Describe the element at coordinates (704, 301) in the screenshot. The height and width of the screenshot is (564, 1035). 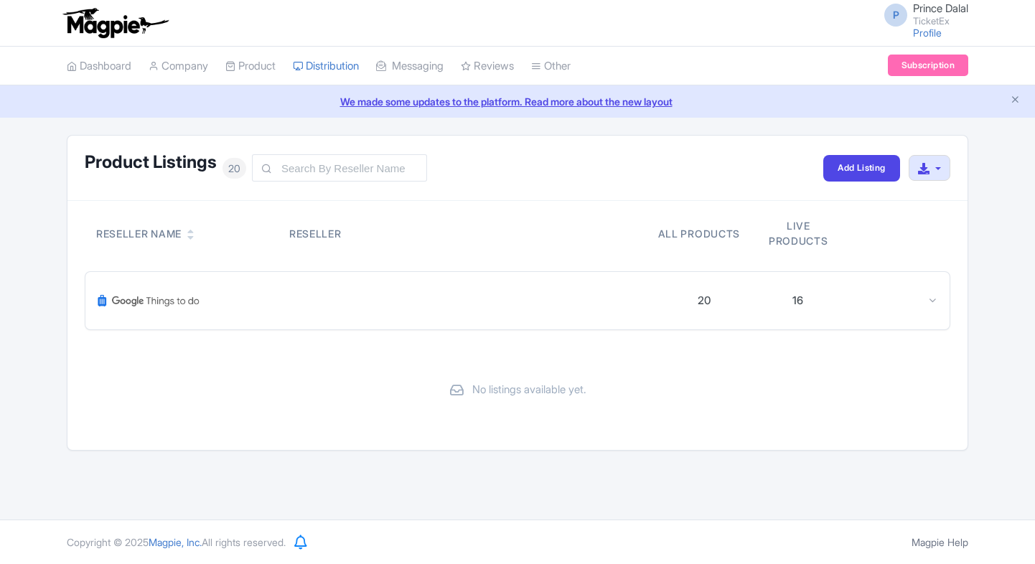
I see `div: 20` at that location.